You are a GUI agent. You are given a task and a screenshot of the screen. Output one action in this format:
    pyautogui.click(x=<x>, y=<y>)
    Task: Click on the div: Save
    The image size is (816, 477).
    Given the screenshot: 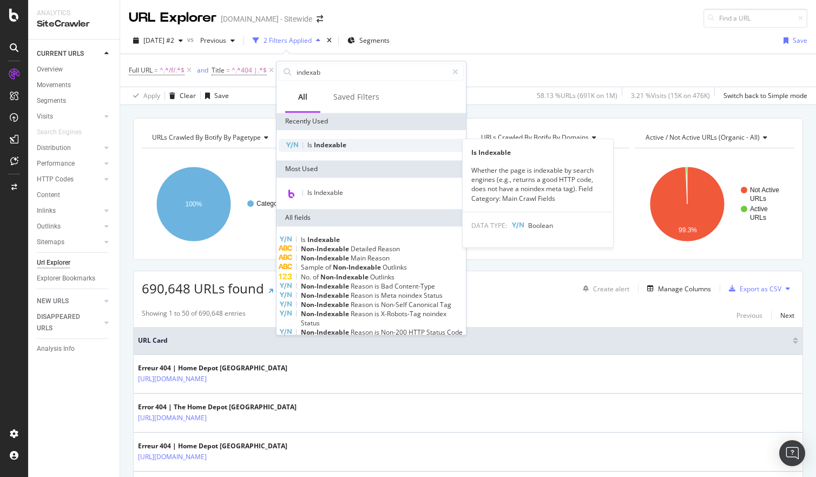 What is the action you would take?
    pyautogui.click(x=221, y=95)
    